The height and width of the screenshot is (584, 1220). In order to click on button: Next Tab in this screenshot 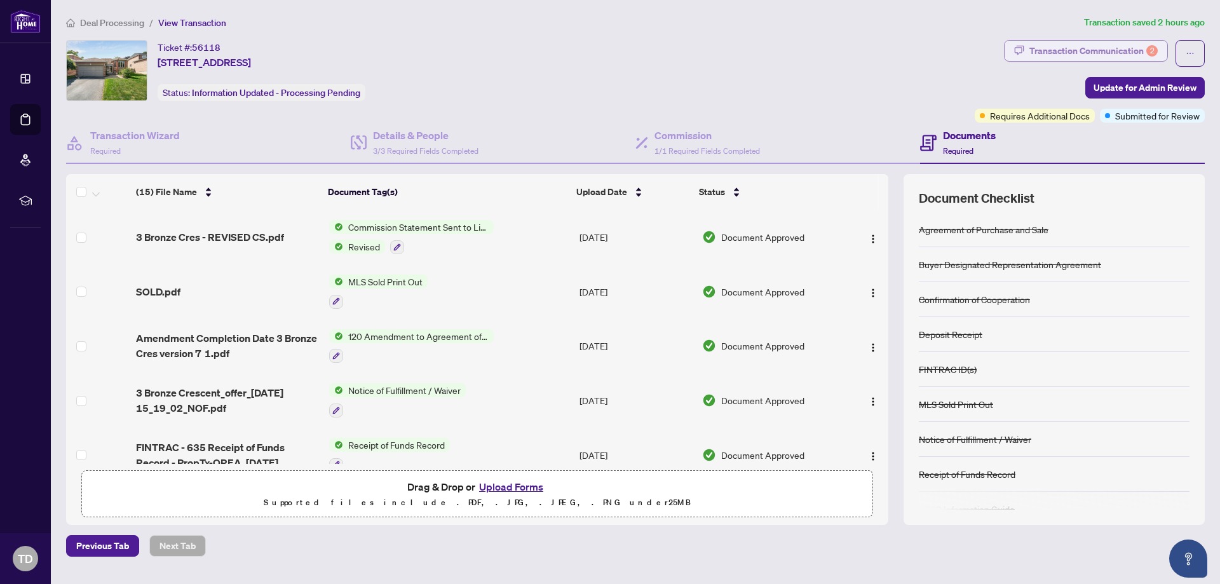, I will do `click(177, 546)`.